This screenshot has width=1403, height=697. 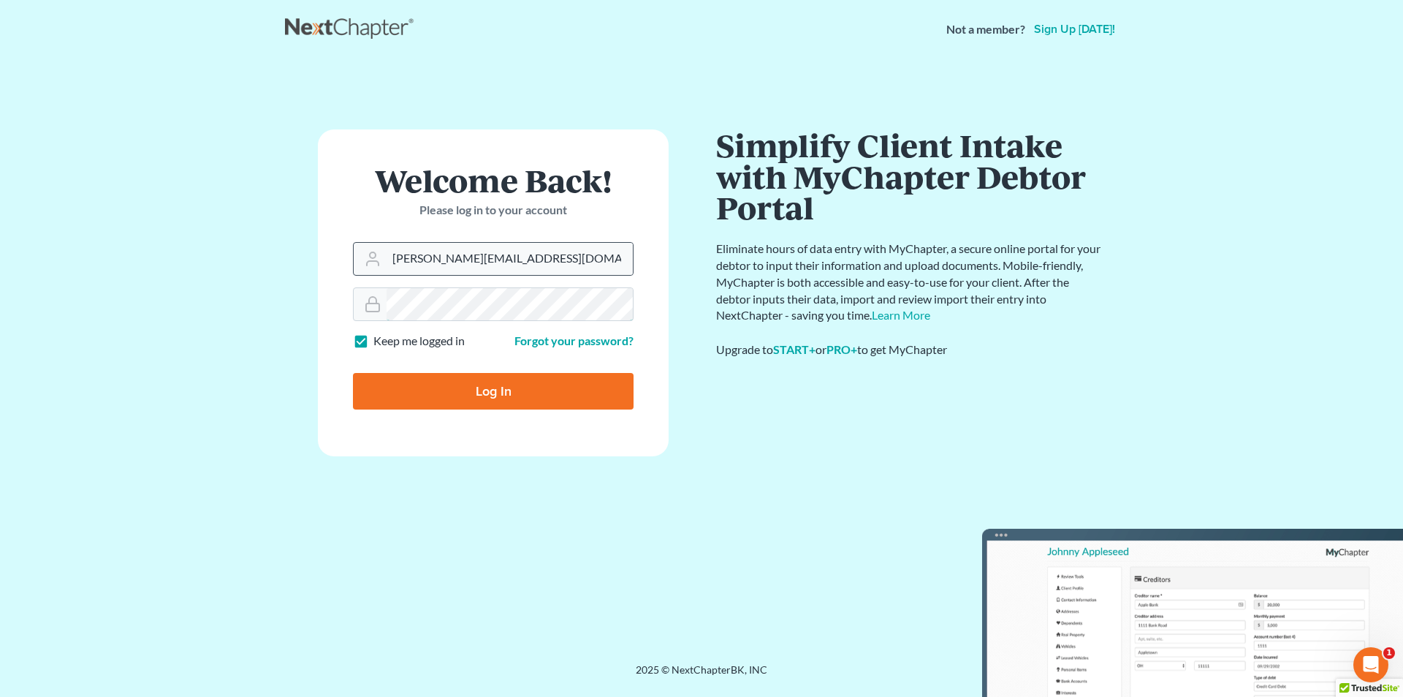 What do you see at coordinates (509, 259) in the screenshot?
I see `input: Email Address` at bounding box center [509, 259].